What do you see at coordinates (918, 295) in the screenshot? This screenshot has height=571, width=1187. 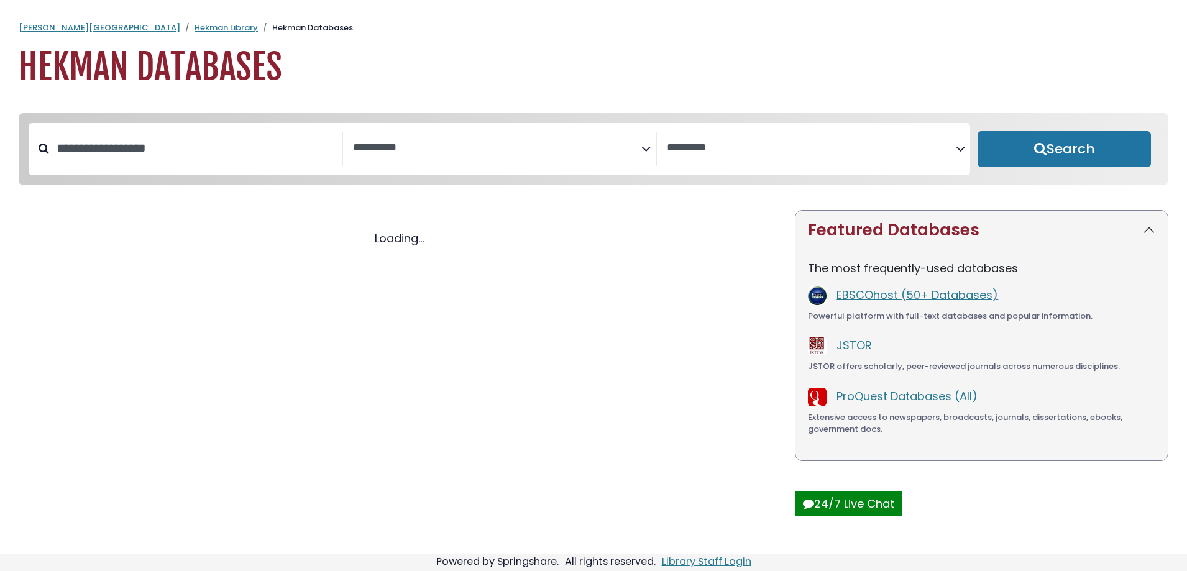 I see `a: EBSCOhost (50+ Databases)` at bounding box center [918, 295].